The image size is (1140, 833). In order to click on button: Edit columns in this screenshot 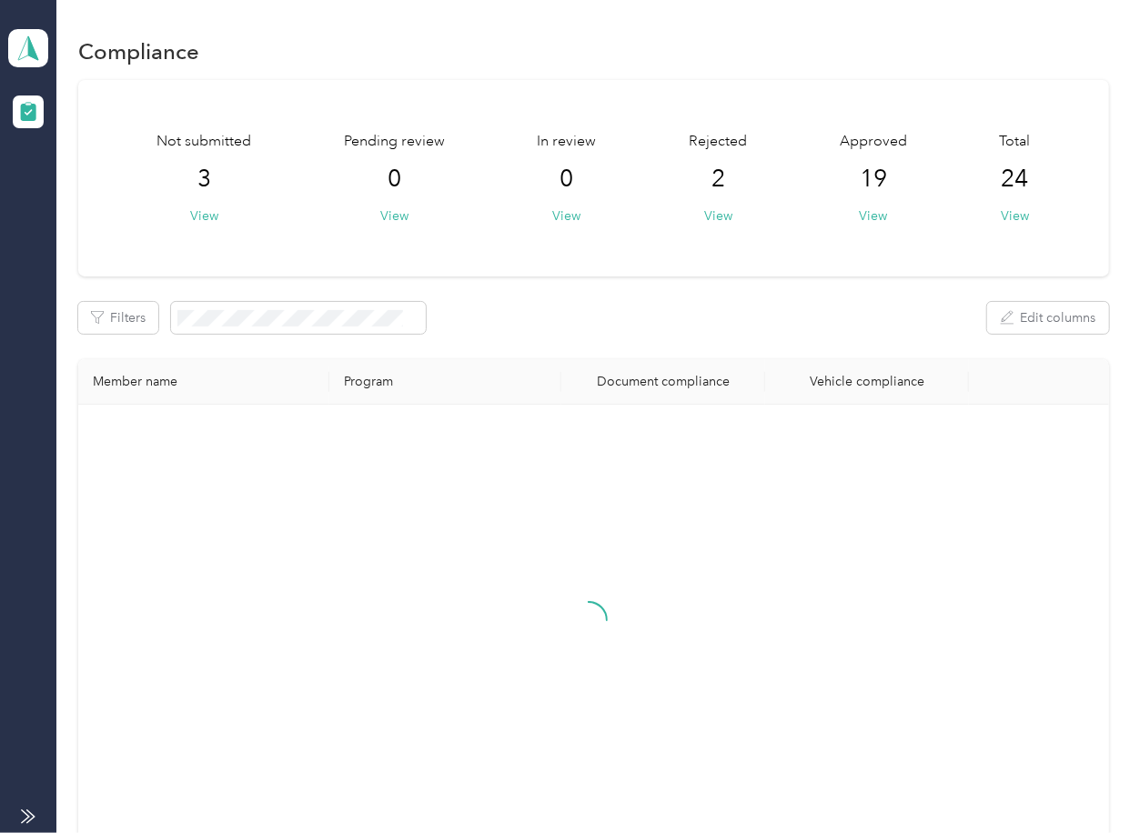, I will do `click(1048, 317)`.